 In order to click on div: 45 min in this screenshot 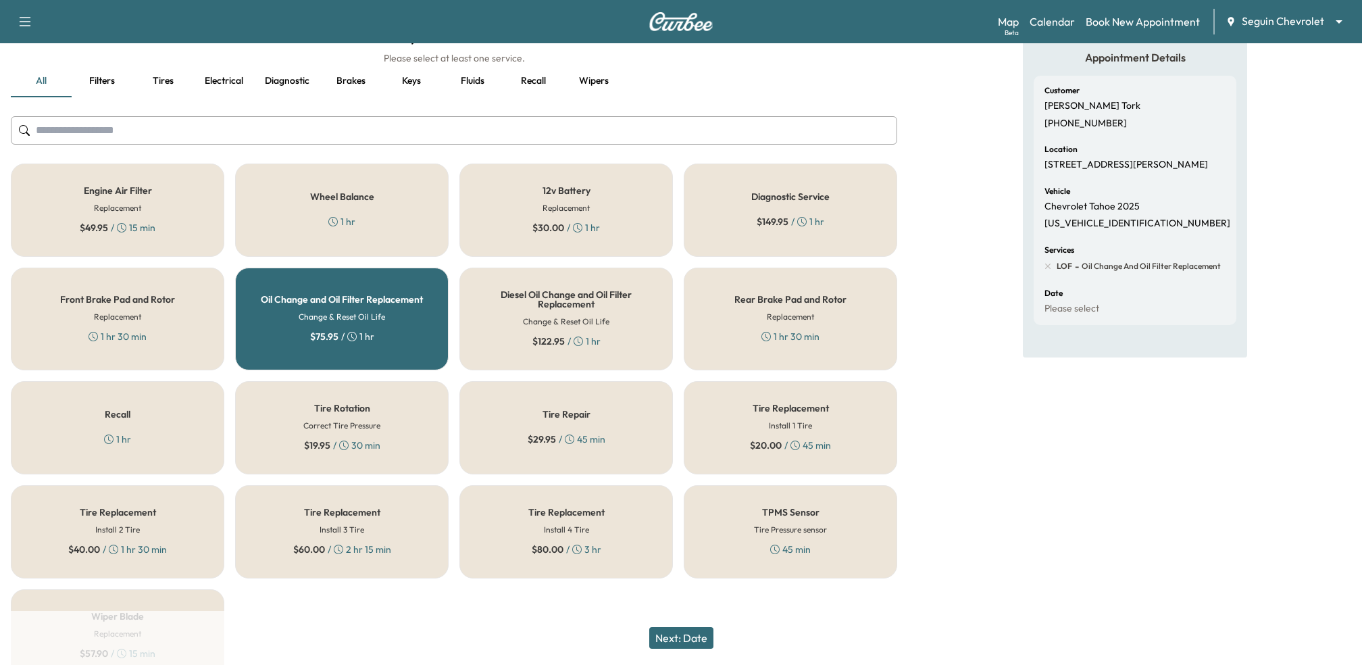, I will do `click(791, 549)`.